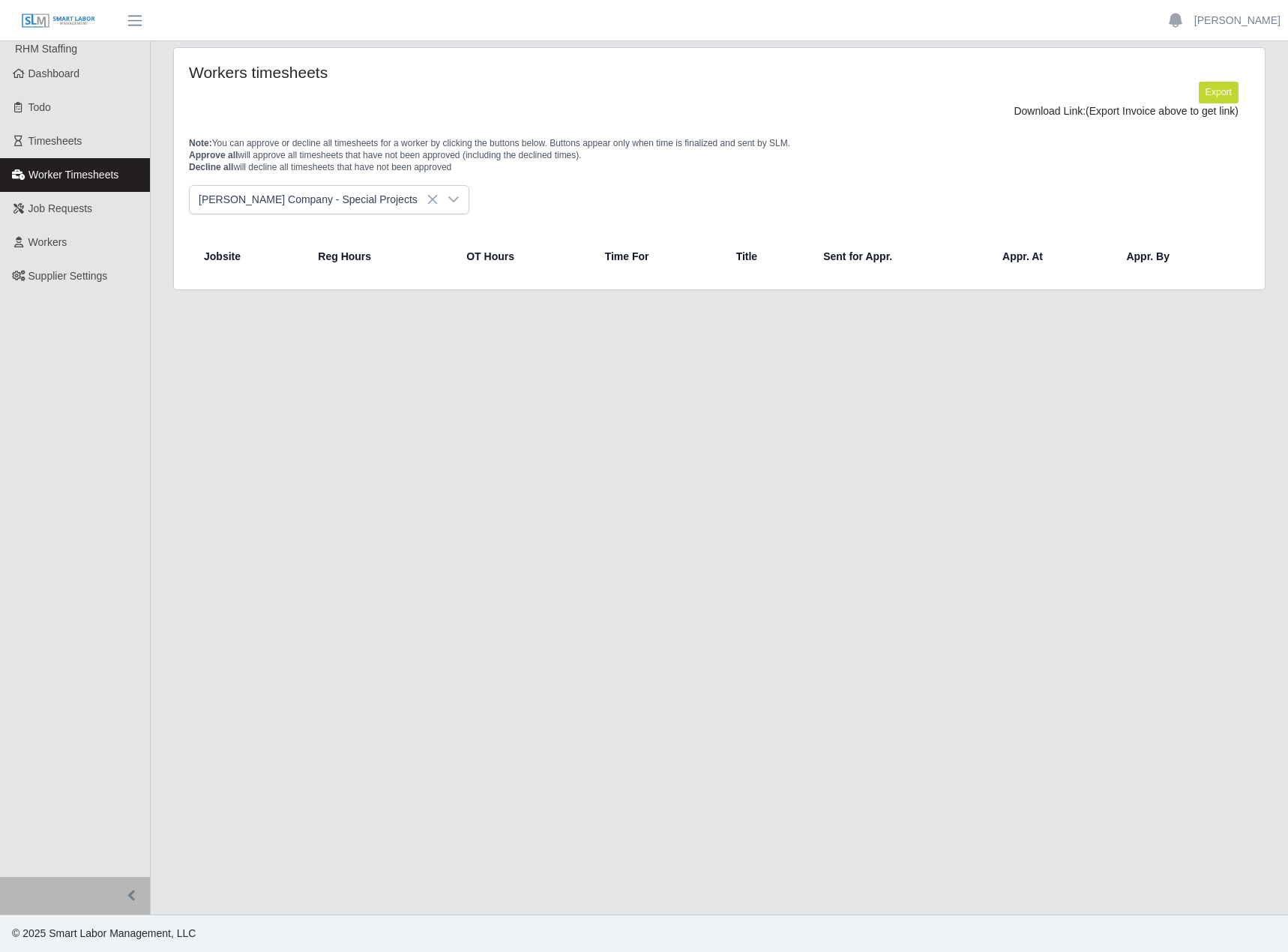  Describe the element at coordinates (45, 49) in the screenshot. I see `span: RHM Staffing` at that location.